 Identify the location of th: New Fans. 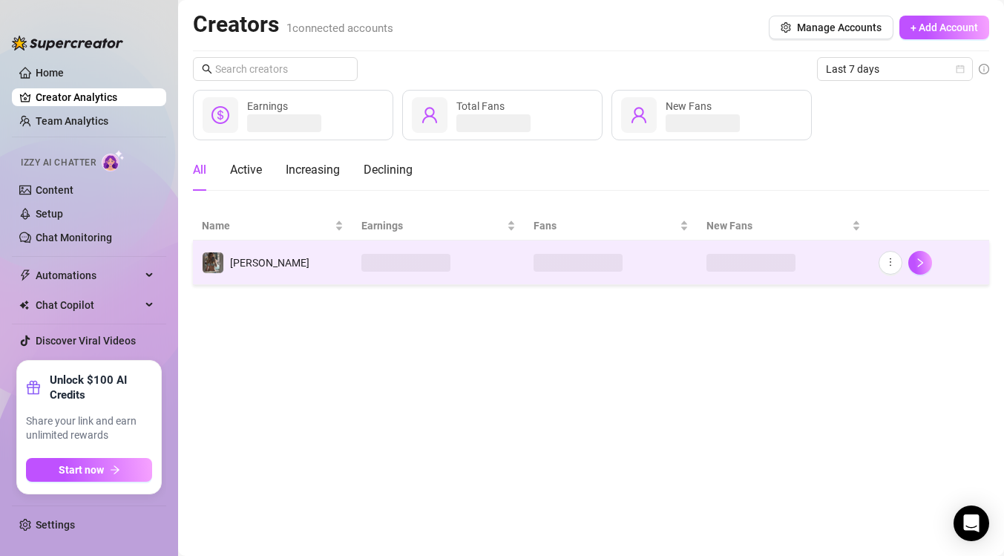
(784, 226).